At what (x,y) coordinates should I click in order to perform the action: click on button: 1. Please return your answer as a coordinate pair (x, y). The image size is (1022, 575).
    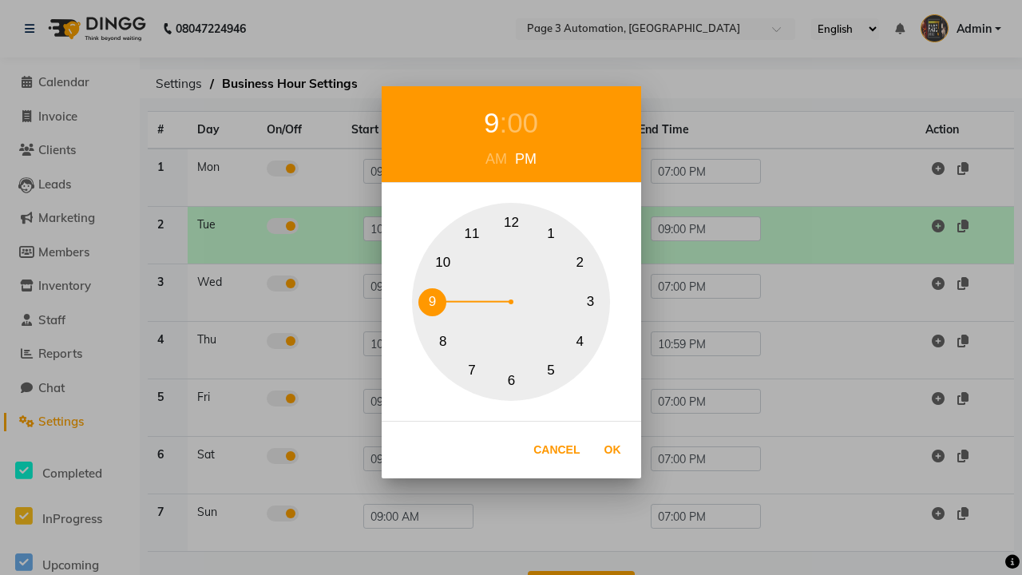
    Looking at the image, I should click on (551, 233).